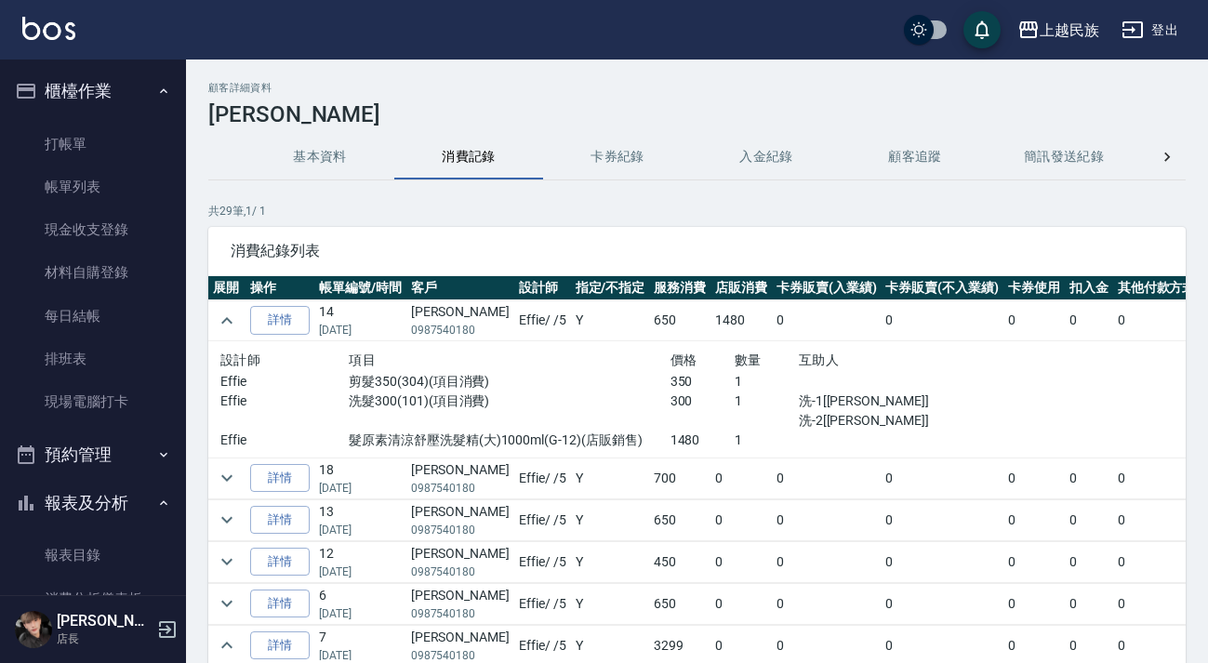 The height and width of the screenshot is (663, 1208). What do you see at coordinates (360, 321) in the screenshot?
I see `td: 14` at bounding box center [360, 321].